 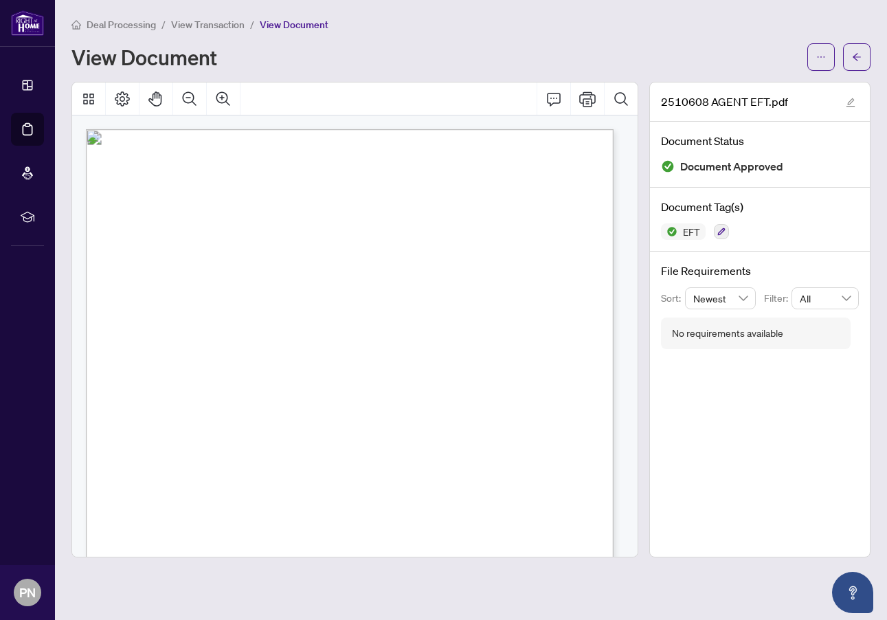 I want to click on p: Filter:, so click(x=778, y=298).